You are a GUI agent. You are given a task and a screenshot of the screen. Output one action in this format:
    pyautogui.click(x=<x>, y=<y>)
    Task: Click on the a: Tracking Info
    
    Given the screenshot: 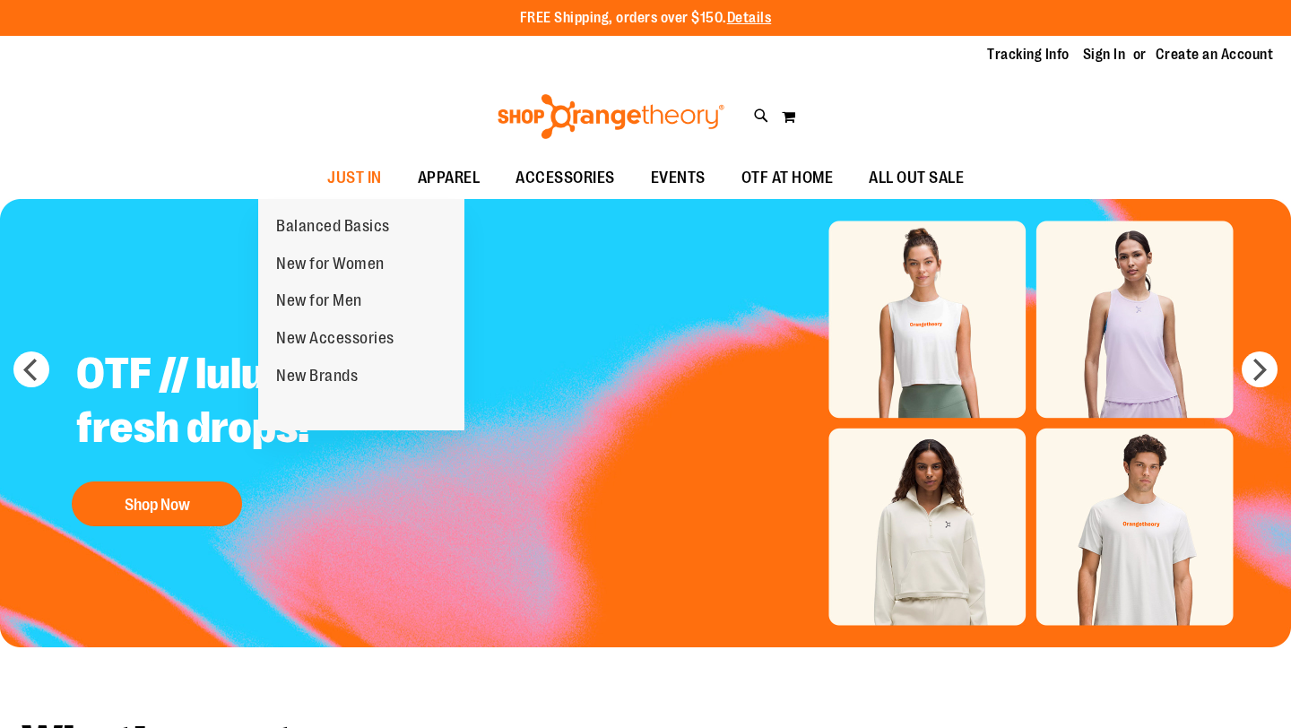 What is the action you would take?
    pyautogui.click(x=1028, y=55)
    